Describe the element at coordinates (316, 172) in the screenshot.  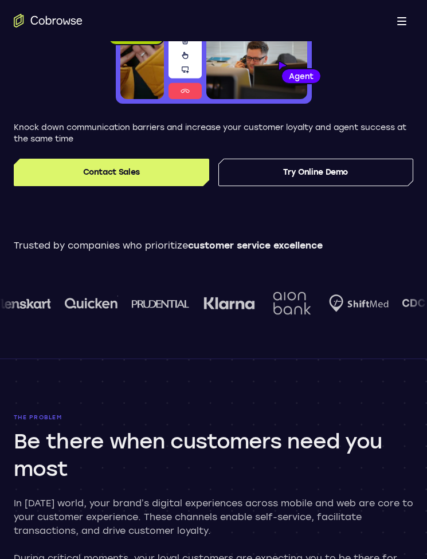
I see `a: Try Online Demo` at that location.